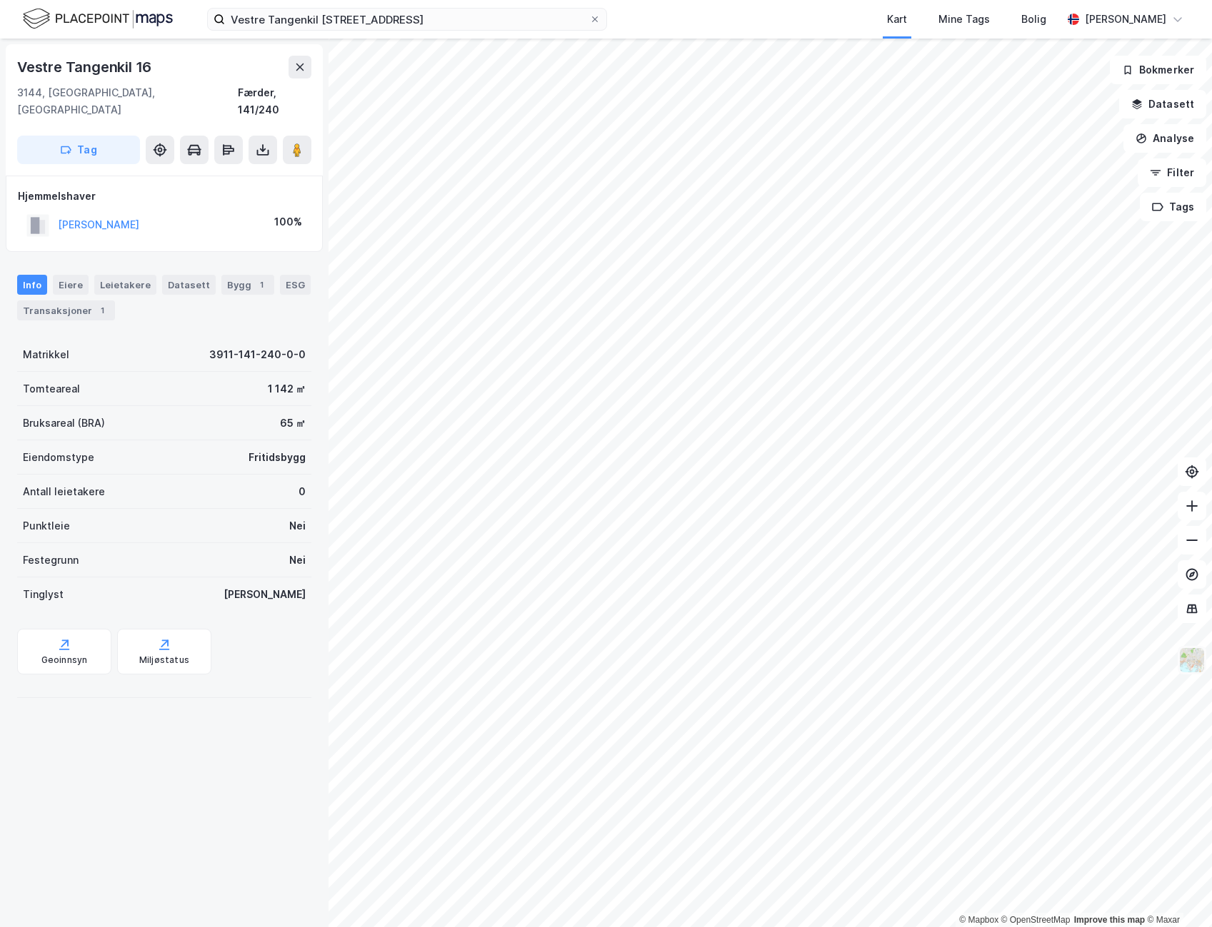 This screenshot has height=927, width=1212. I want to click on div: Geoinnsyn, so click(64, 660).